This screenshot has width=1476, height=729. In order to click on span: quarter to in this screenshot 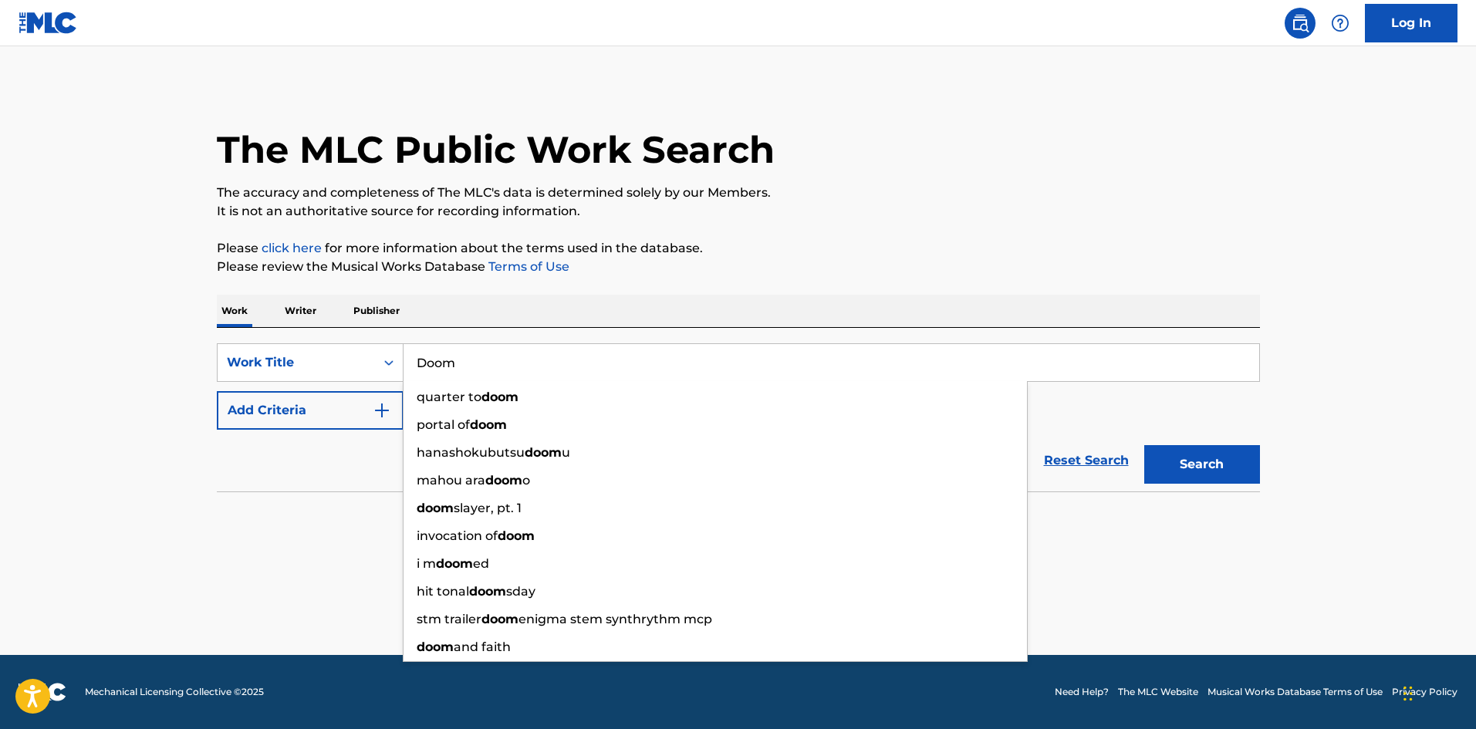, I will do `click(449, 396)`.